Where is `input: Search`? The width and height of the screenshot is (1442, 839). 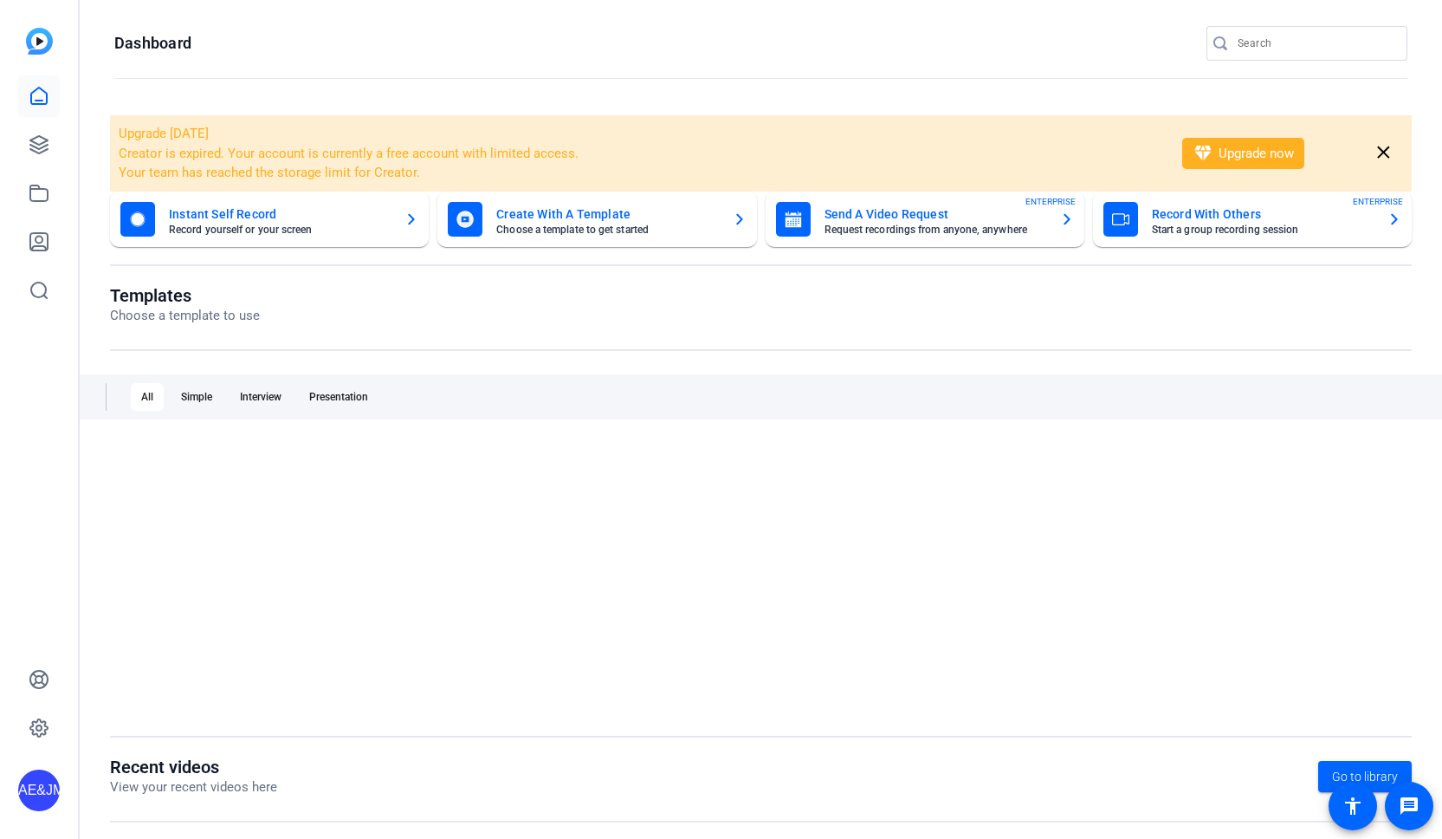 input: Search is located at coordinates (1316, 43).